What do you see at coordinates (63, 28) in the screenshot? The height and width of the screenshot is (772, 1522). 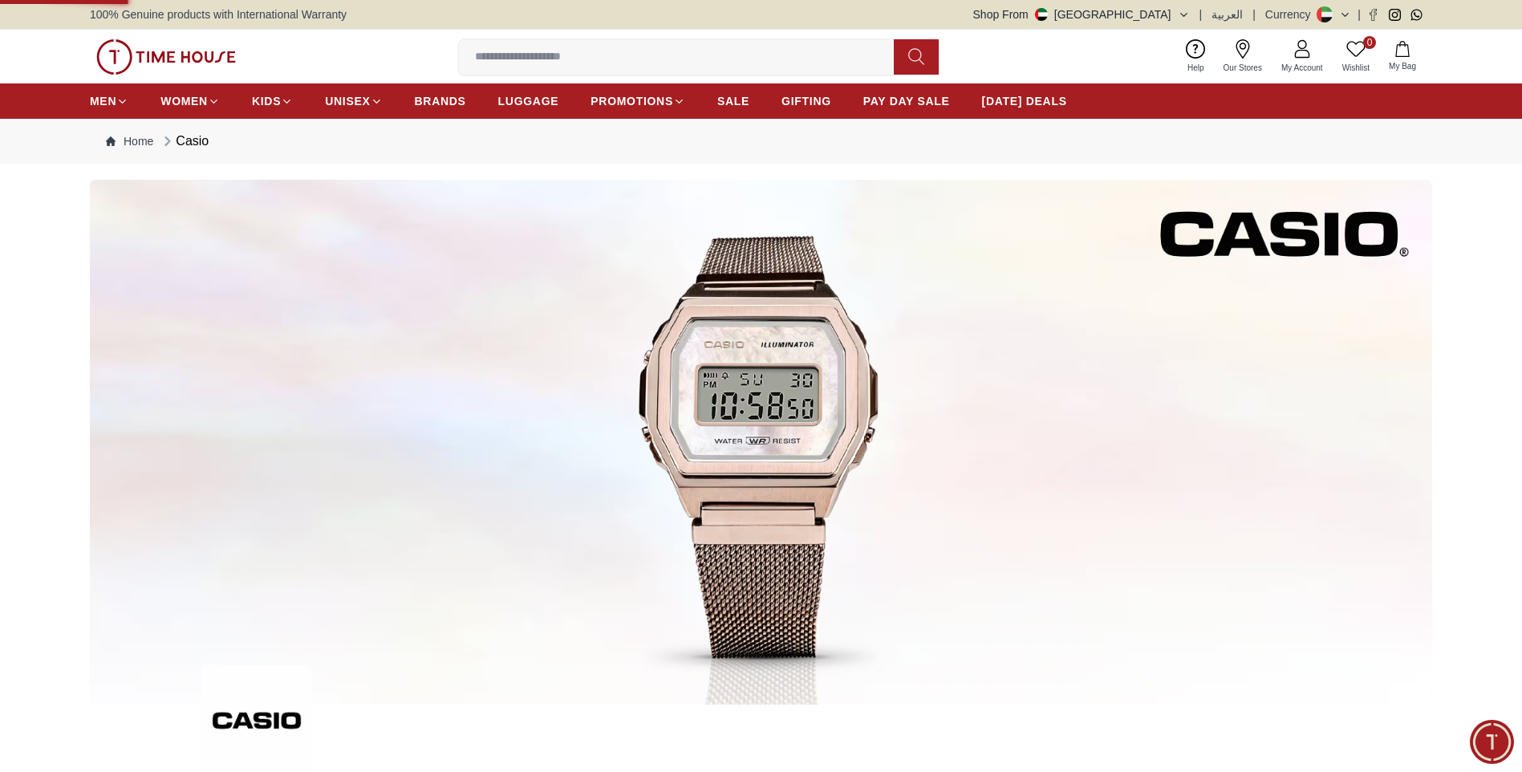 I see `img: Profile picture of Zoe` at bounding box center [63, 28].